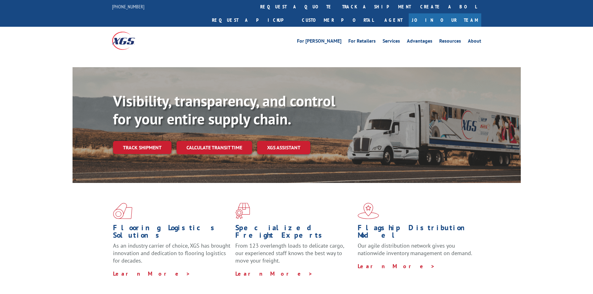 Image resolution: width=593 pixels, height=294 pixels. What do you see at coordinates (294, 233) in the screenshot?
I see `h1: Specialized Freight Experts` at bounding box center [294, 233].